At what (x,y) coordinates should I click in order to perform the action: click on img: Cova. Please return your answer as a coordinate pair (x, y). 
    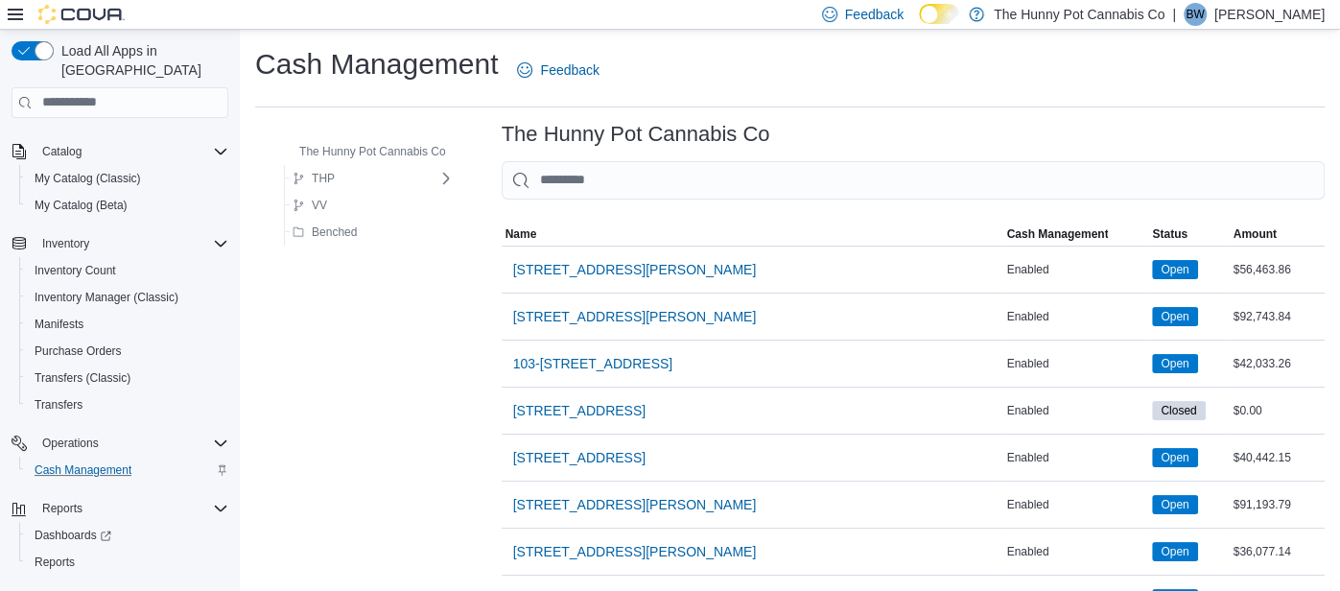
    Looking at the image, I should click on (82, 14).